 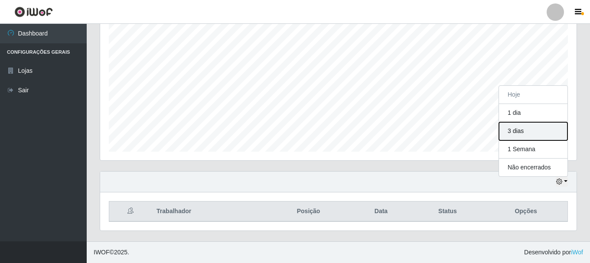 What do you see at coordinates (534, 95) in the screenshot?
I see `button: Hoje` at bounding box center [534, 95].